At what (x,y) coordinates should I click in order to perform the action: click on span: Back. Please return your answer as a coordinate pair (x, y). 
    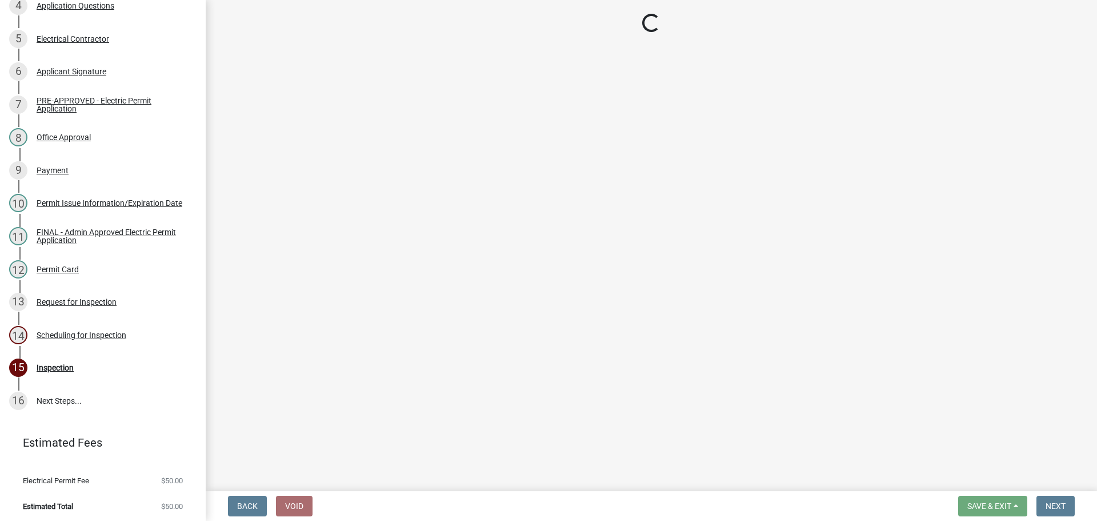
    Looking at the image, I should click on (248, 506).